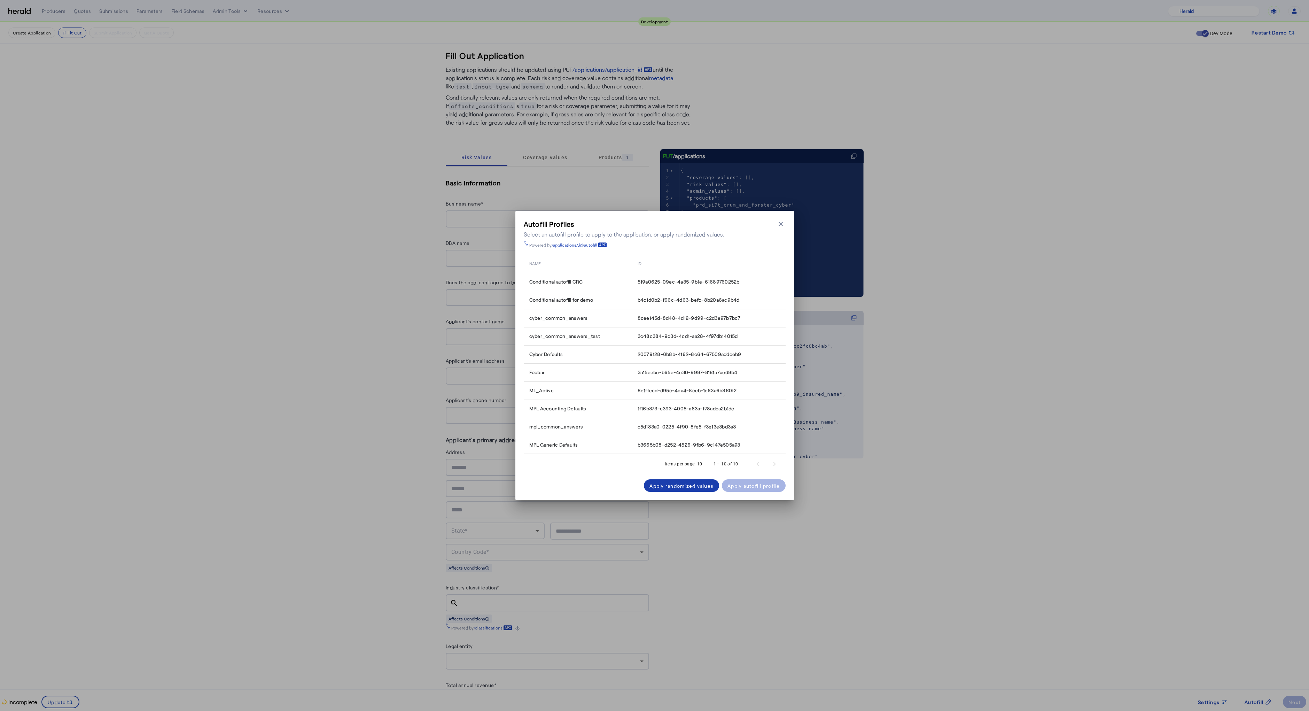 This screenshot has width=1309, height=711. Describe the element at coordinates (682, 486) in the screenshot. I see `button: Apply randomized values` at that location.